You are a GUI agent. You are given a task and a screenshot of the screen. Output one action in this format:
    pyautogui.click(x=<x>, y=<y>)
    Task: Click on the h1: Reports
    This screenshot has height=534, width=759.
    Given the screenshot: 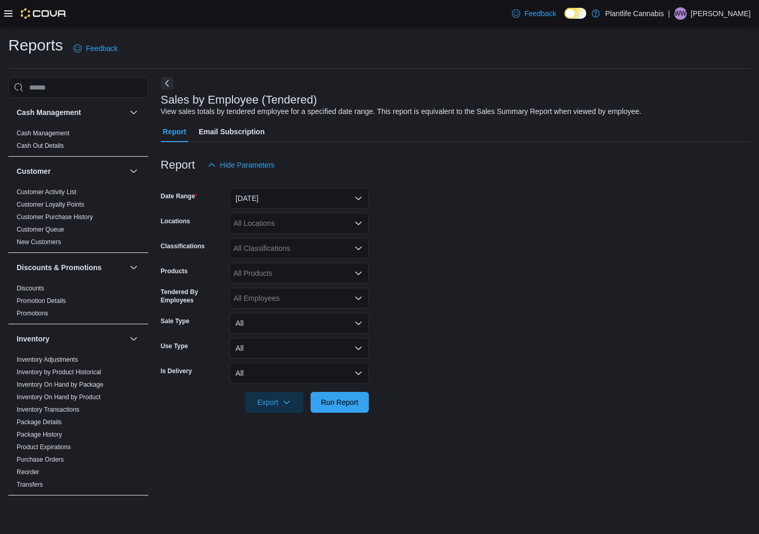 What is the action you would take?
    pyautogui.click(x=35, y=45)
    